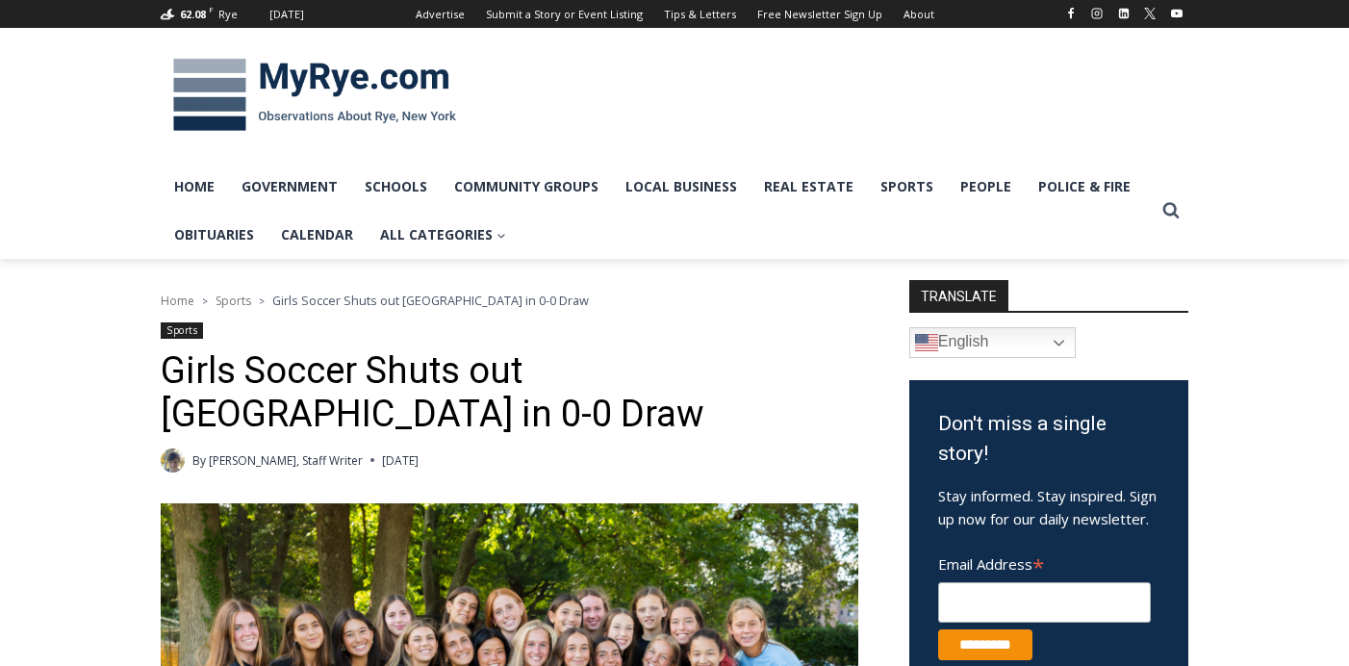 The height and width of the screenshot is (666, 1349). I want to click on a: Government, so click(290, 187).